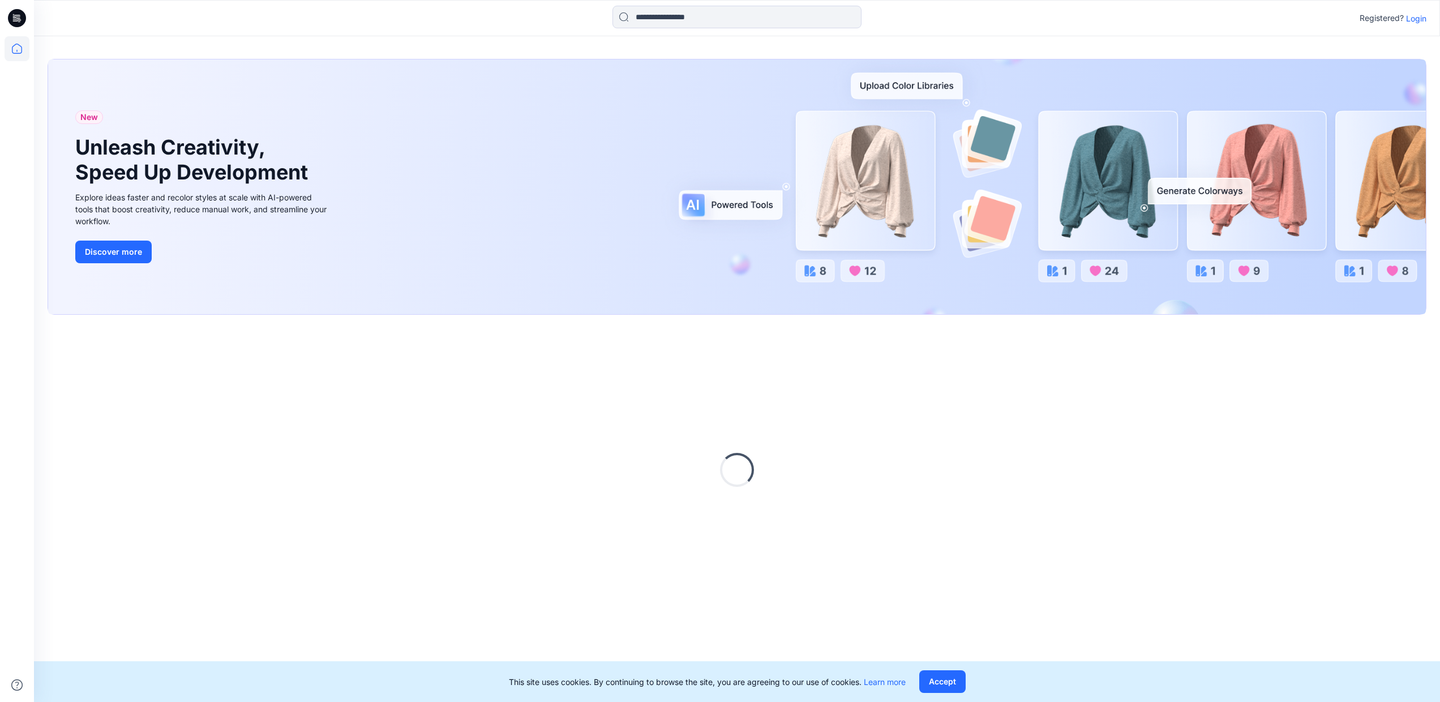  What do you see at coordinates (203, 252) in the screenshot?
I see `a: Discover more` at bounding box center [203, 252].